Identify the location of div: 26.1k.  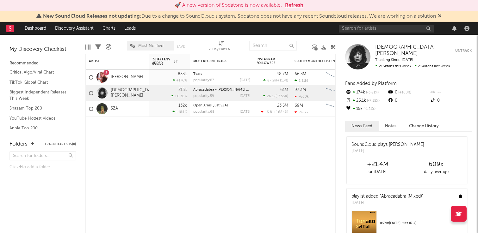
(366, 101).